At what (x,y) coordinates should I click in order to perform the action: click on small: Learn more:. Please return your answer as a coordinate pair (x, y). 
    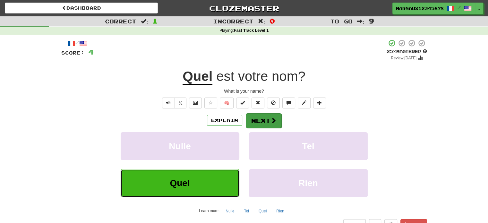
    Looking at the image, I should click on (209, 211).